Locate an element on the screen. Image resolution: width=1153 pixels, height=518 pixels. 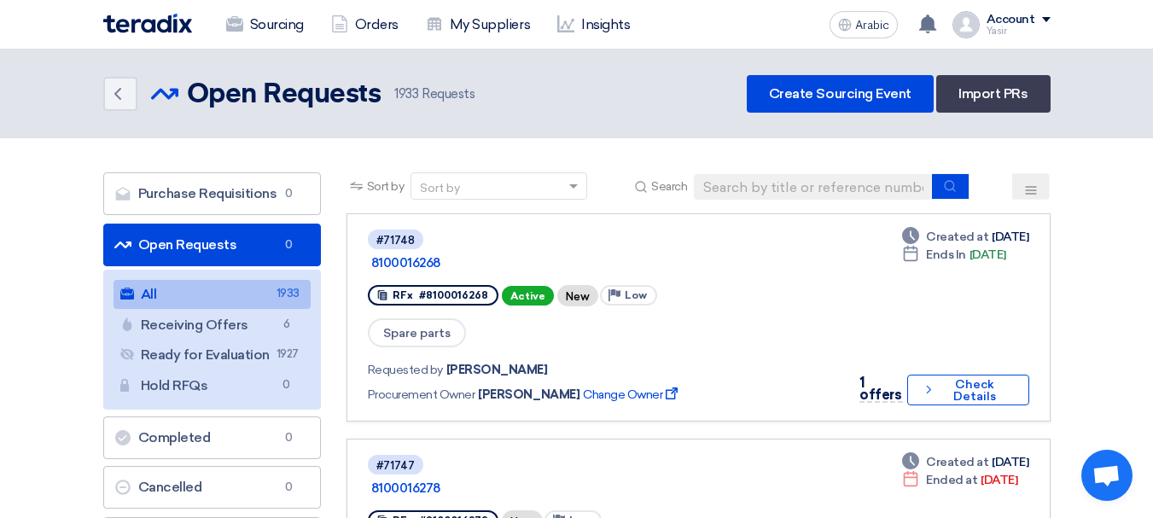
font: 6 is located at coordinates (287, 324).